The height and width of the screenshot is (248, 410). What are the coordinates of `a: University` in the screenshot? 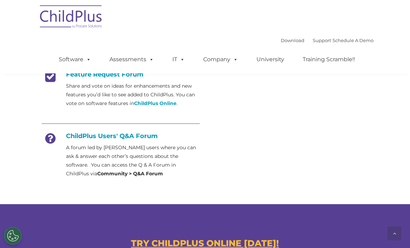 It's located at (270, 59).